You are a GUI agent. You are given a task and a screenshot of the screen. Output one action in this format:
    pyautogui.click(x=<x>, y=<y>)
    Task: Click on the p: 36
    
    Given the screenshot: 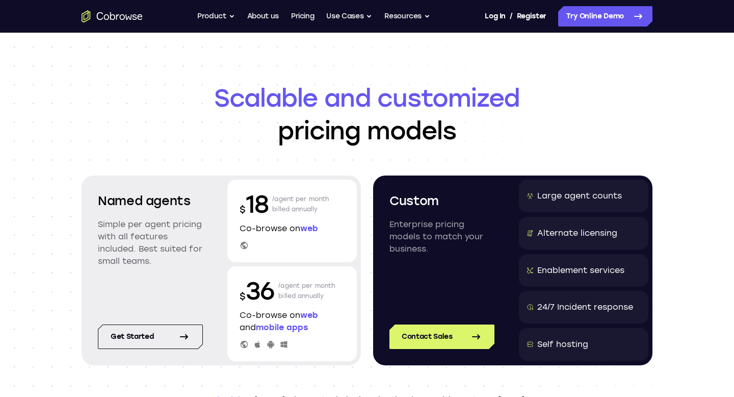 What is the action you would take?
    pyautogui.click(x=257, y=291)
    